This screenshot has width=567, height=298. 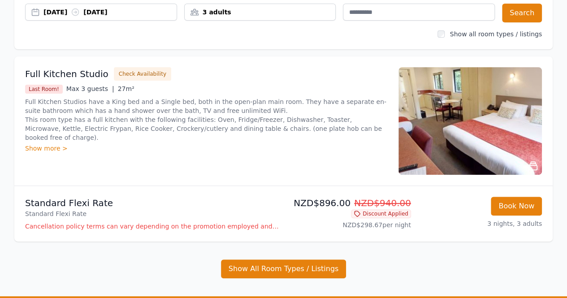 I want to click on h3: Full Kitchen Studio, so click(x=67, y=74).